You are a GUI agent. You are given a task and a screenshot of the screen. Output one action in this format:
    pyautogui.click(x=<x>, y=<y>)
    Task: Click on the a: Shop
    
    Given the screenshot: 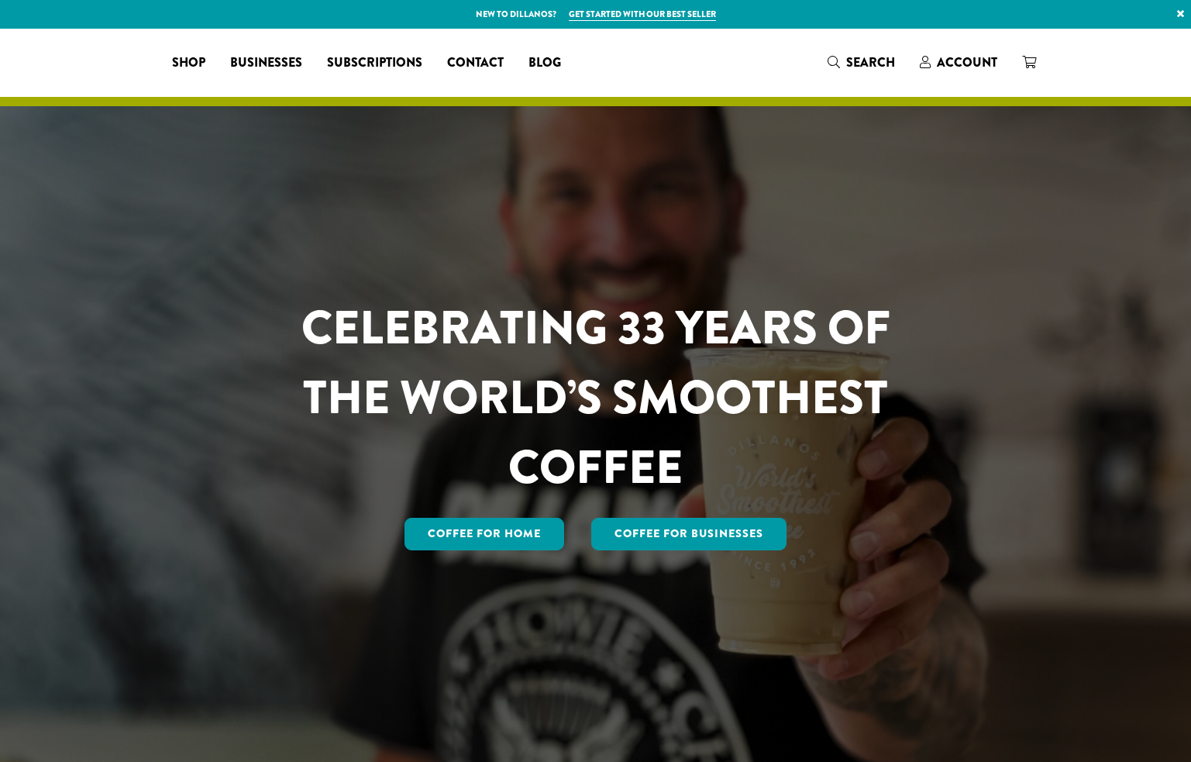 What is the action you would take?
    pyautogui.click(x=188, y=63)
    